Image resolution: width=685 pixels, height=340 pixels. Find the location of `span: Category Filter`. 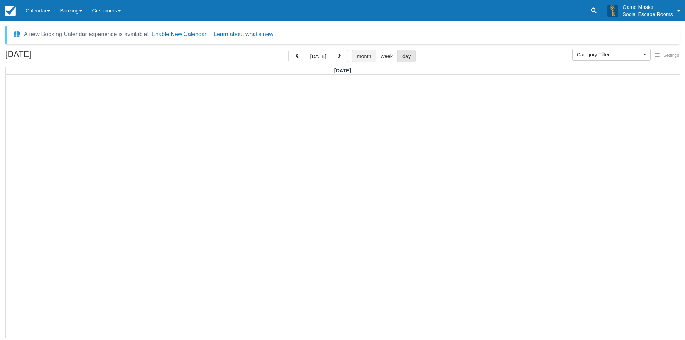

span: Category Filter is located at coordinates (609, 55).